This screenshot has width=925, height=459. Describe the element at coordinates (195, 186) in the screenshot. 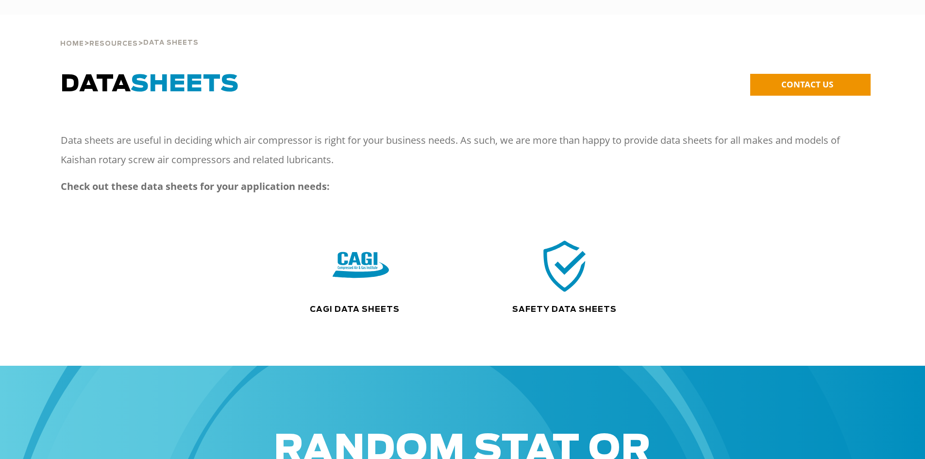

I see `strong: Check out these data sheets for your application needs:` at that location.